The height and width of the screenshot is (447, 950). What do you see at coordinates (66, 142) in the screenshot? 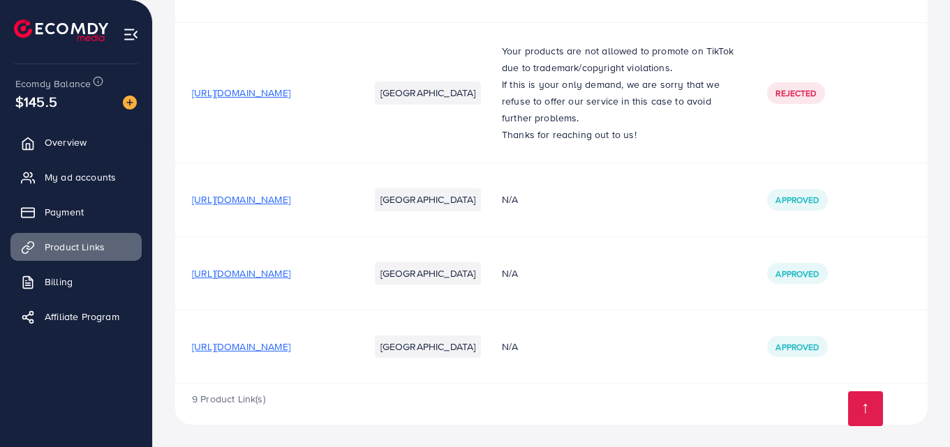
I see `span: Overview` at bounding box center [66, 142].